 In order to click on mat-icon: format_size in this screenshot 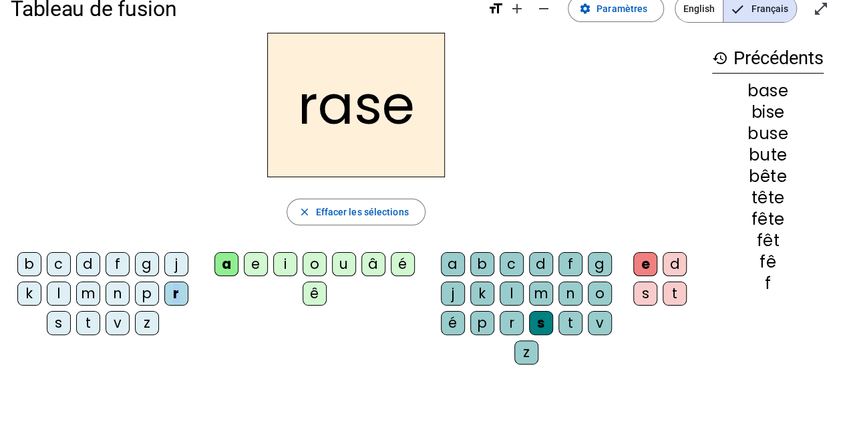, I will do `click(496, 9)`.